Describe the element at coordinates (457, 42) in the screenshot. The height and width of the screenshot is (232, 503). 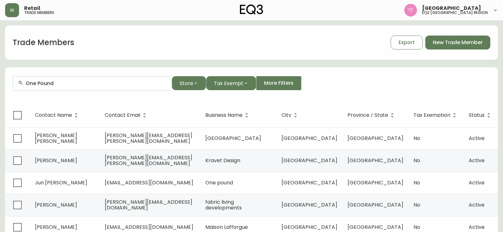
I see `span: New Trade Member` at that location.